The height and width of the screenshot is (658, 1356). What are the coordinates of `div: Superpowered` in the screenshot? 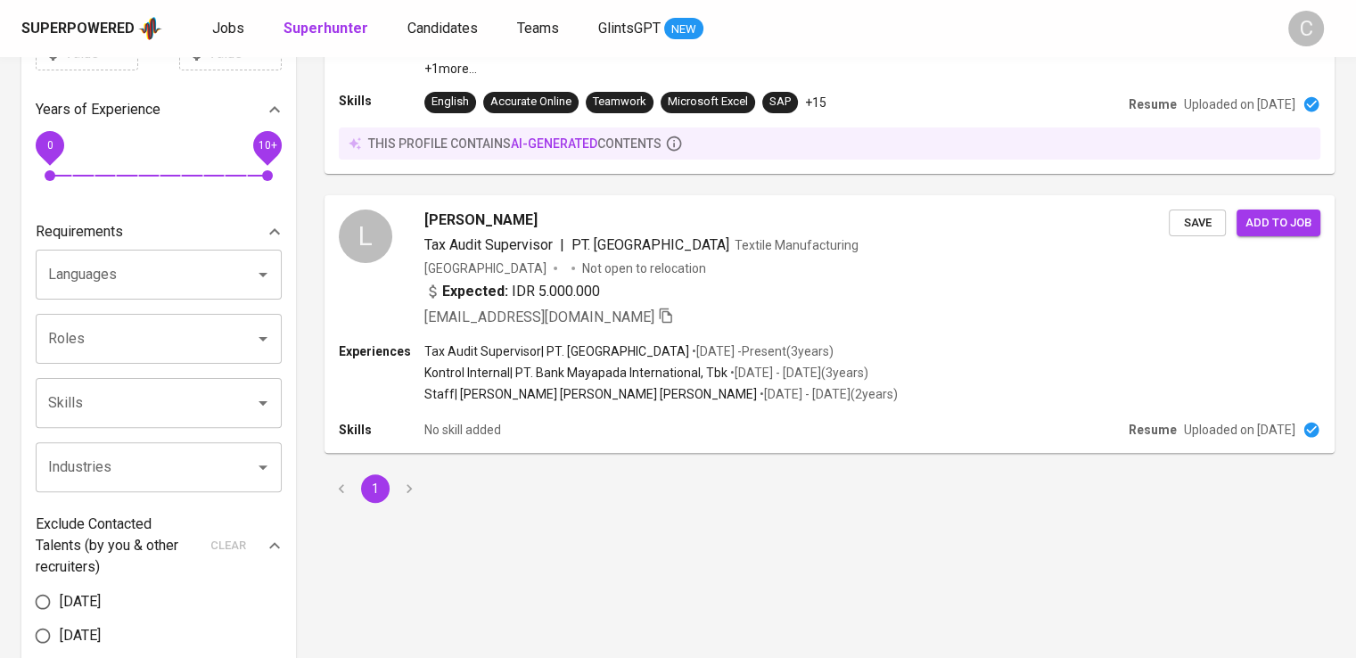 It's located at (78, 29).